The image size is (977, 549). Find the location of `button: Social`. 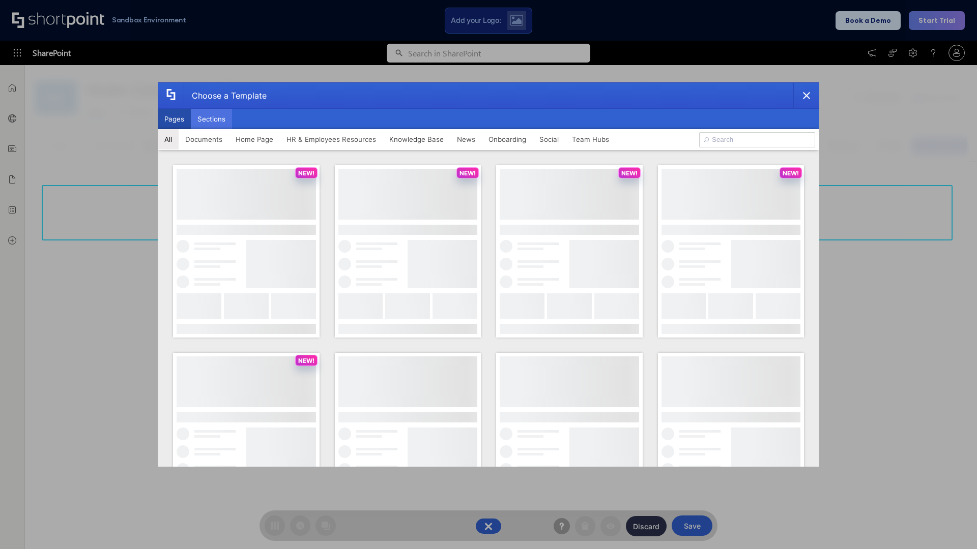

button: Social is located at coordinates (549, 139).